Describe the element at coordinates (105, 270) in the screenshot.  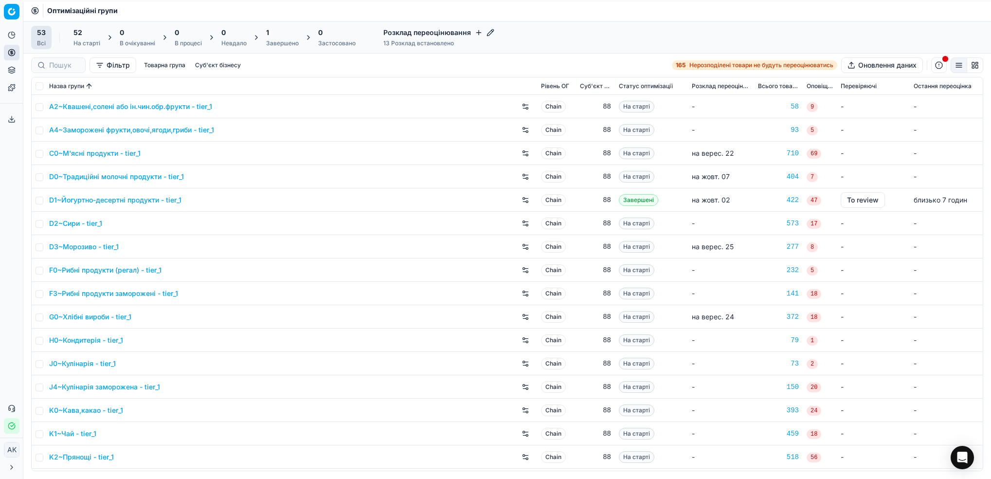
I see `a: F0~Рибні продукти (регал) - tier_1` at that location.